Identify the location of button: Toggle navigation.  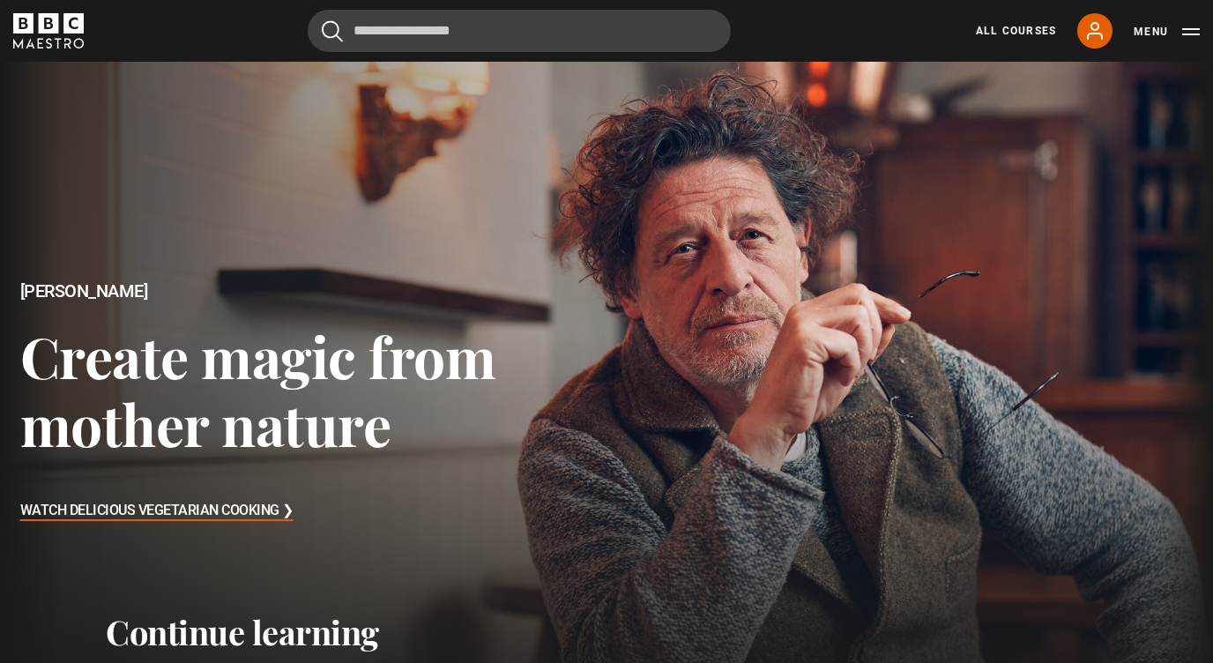
(1167, 32).